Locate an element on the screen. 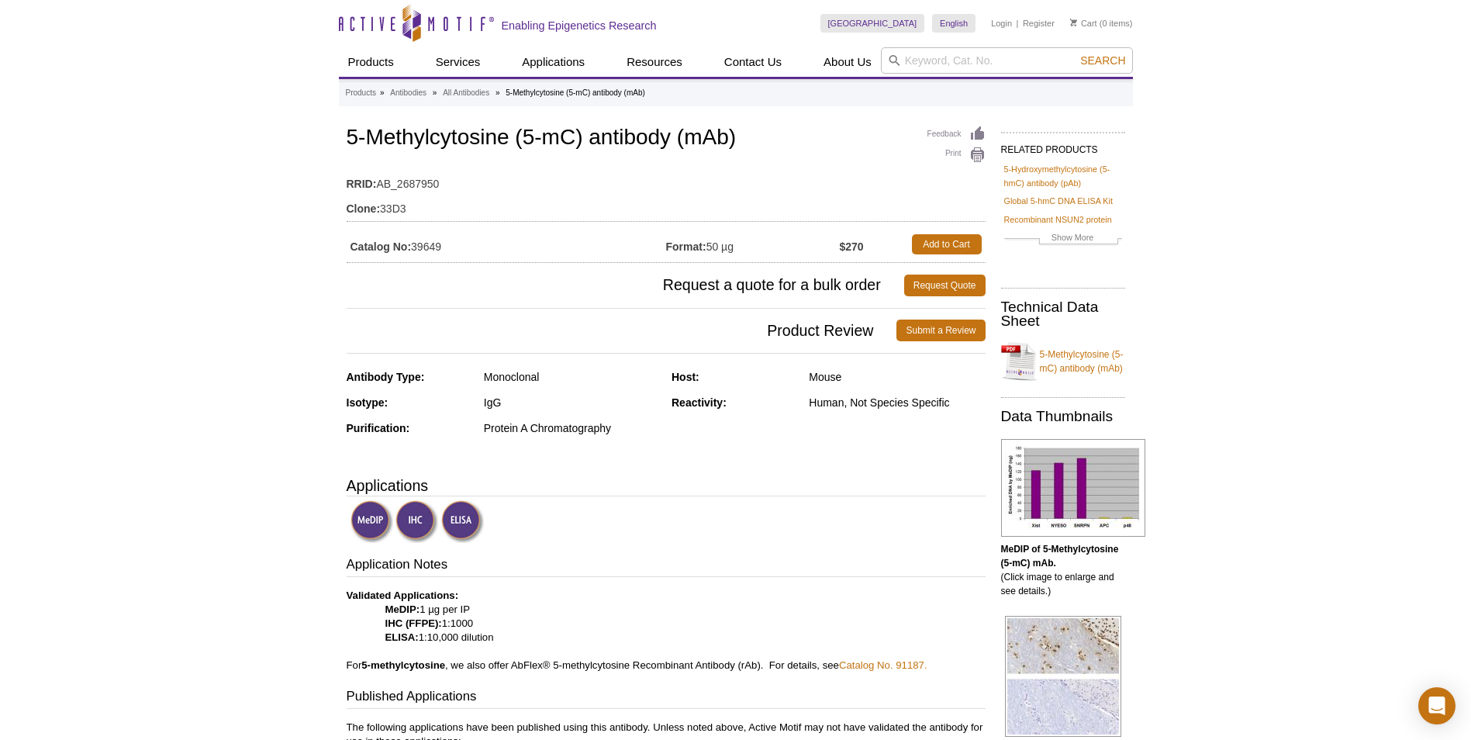 The image size is (1471, 740). button: Search is located at coordinates (1103, 60).